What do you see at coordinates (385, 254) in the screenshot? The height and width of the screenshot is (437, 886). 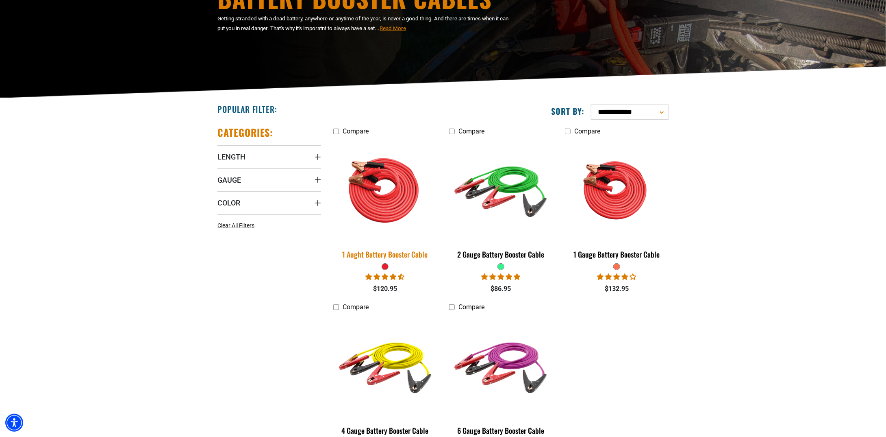 I see `div: 1 Aught Battery Booster Cable` at bounding box center [385, 254].